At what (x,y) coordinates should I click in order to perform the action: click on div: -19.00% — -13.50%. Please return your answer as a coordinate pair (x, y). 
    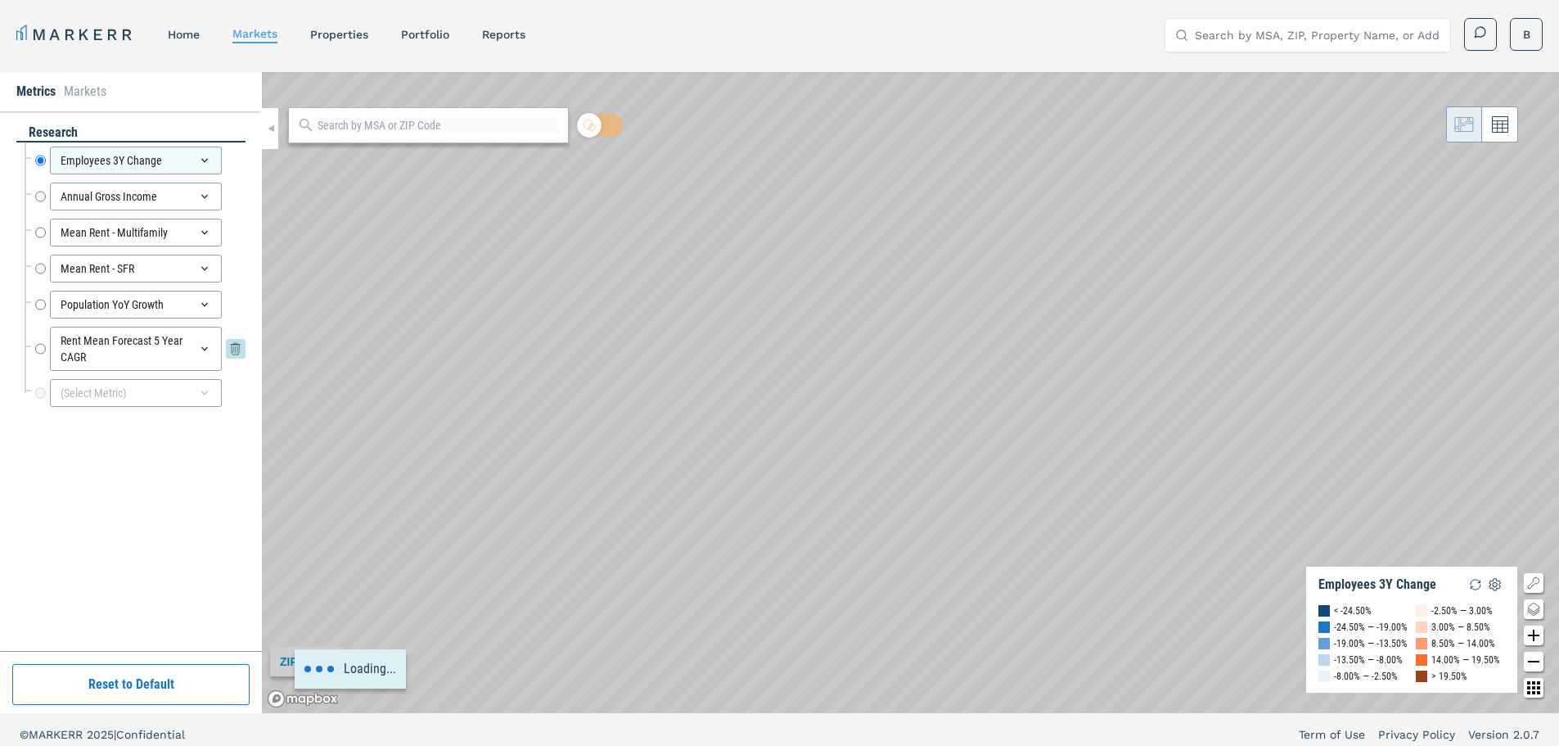
    Looking at the image, I should click on (1371, 643).